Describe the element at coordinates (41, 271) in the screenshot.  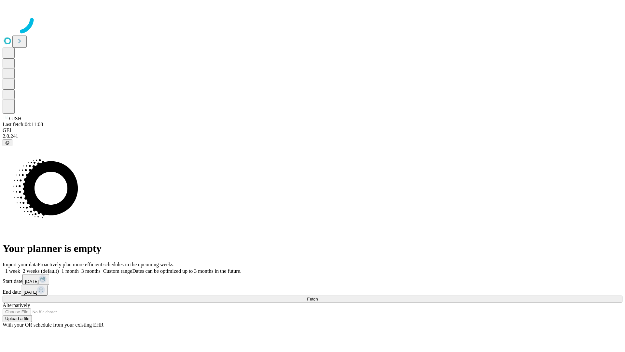
I see `span: 2 weeks (default)` at that location.